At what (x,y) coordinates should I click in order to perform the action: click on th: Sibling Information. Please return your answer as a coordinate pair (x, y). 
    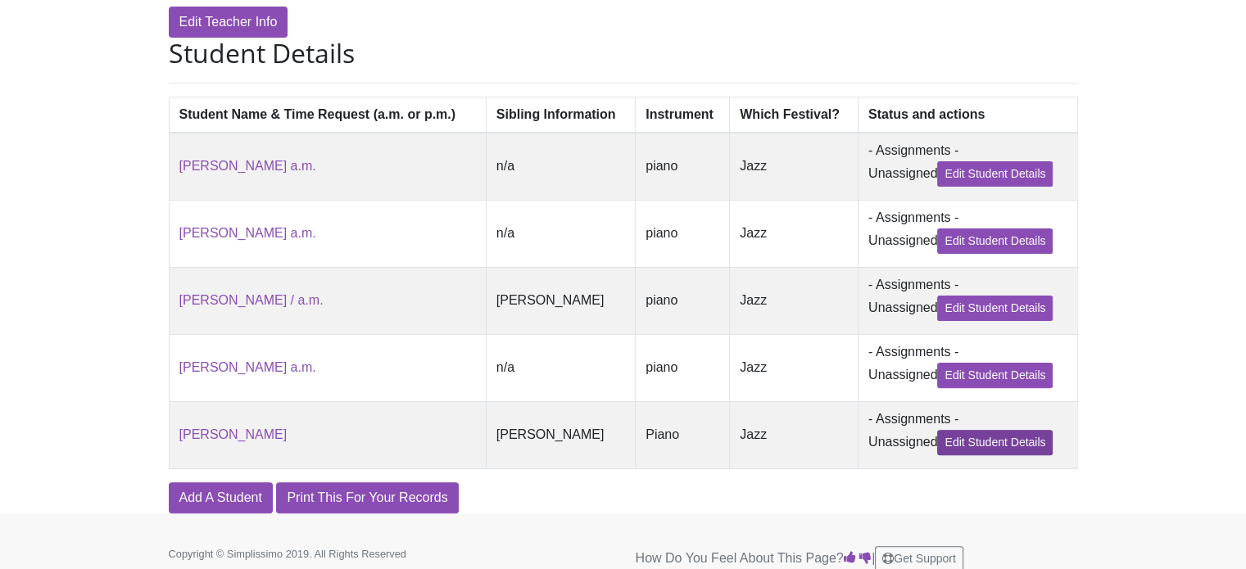
    Looking at the image, I should click on (560, 115).